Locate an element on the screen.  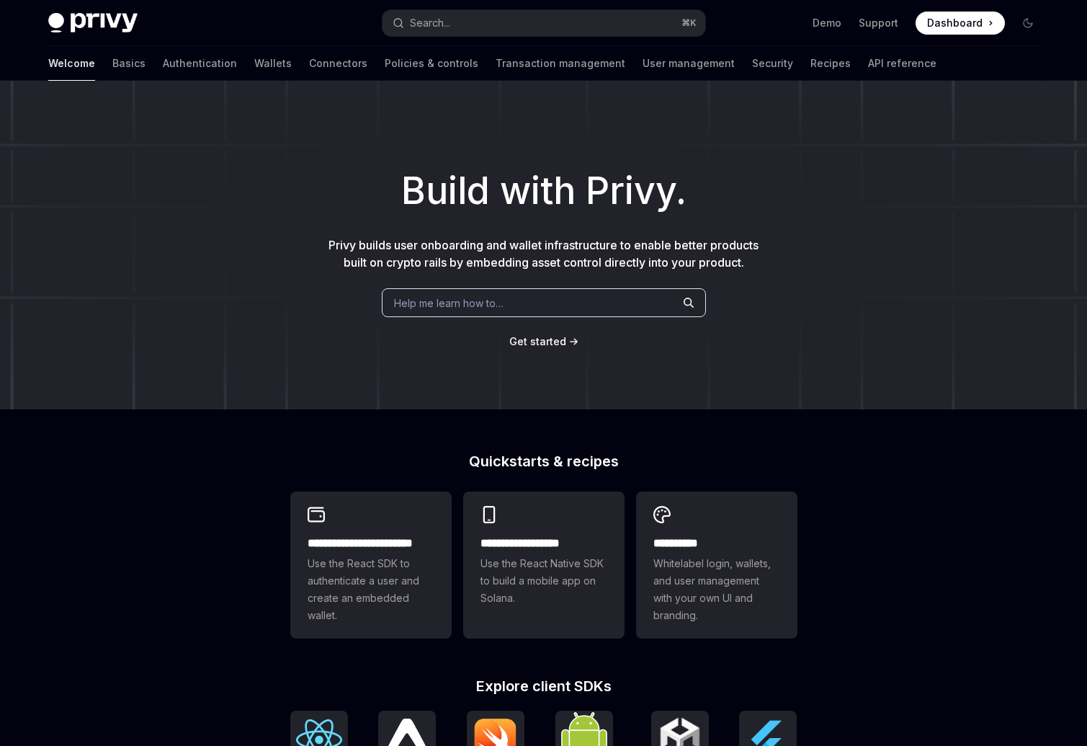
a: Transaction management is located at coordinates (560, 63).